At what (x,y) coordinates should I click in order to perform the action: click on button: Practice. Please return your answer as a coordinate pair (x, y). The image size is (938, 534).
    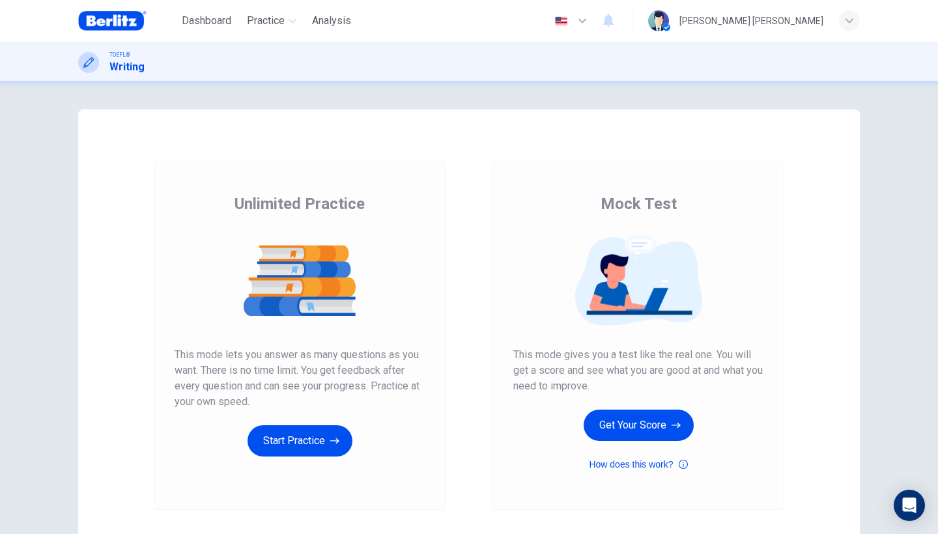
    Looking at the image, I should click on (272, 21).